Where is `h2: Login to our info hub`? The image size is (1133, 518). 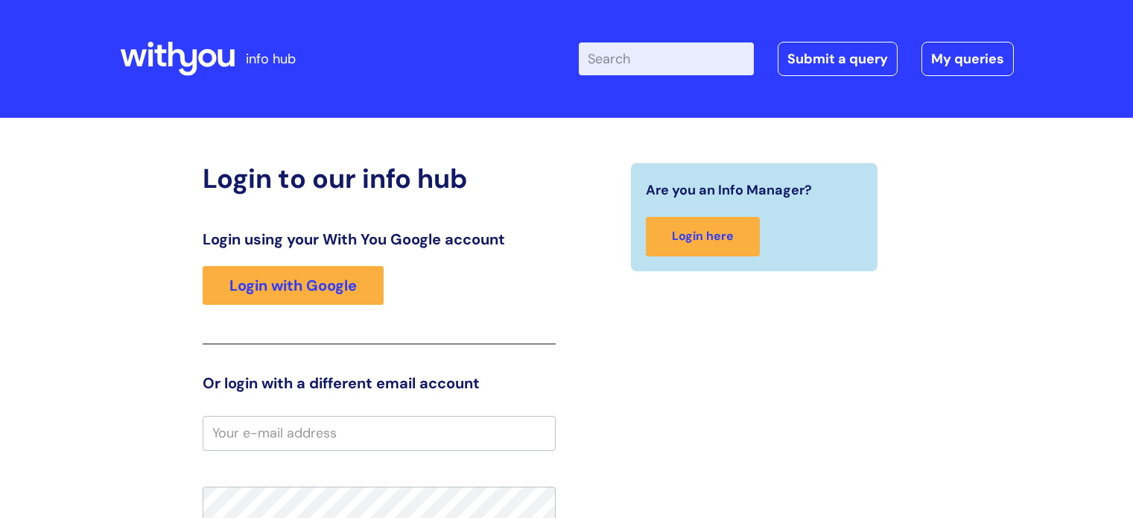 h2: Login to our info hub is located at coordinates (379, 178).